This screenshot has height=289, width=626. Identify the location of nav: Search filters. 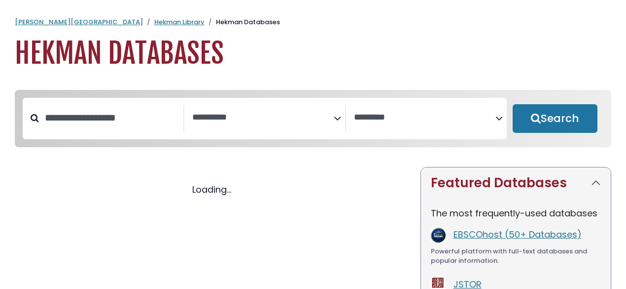
(313, 118).